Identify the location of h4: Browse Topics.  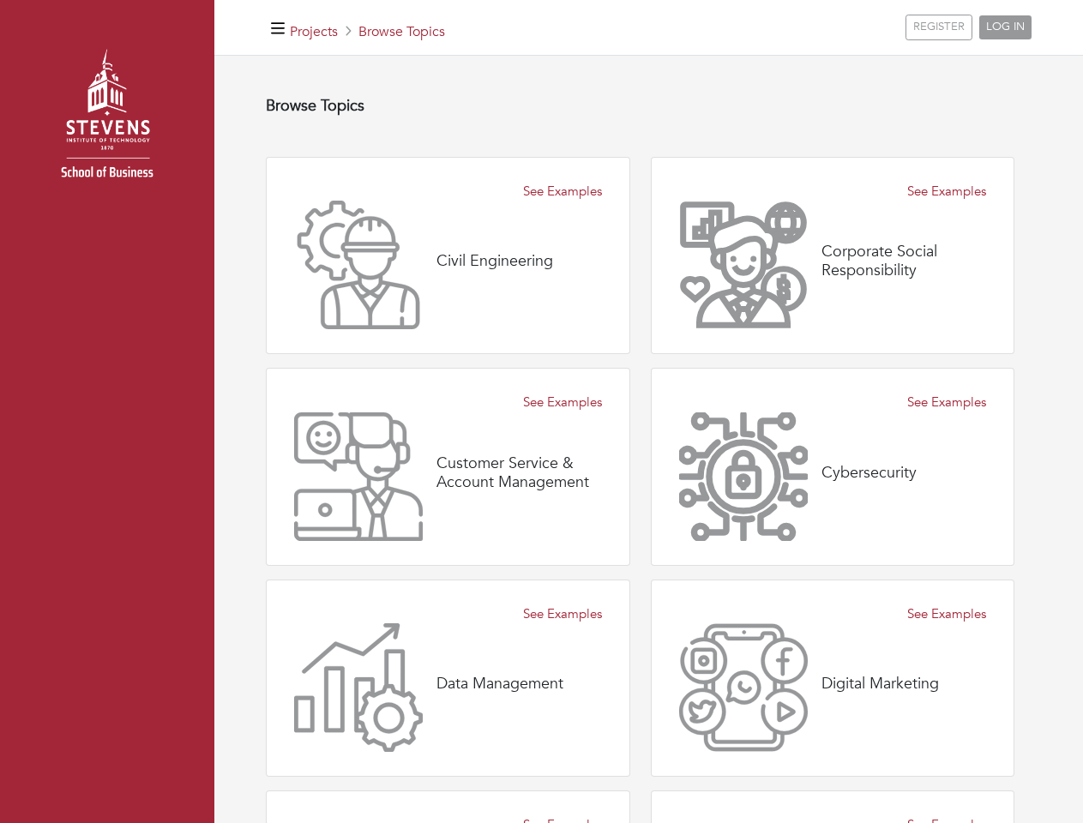
(640, 106).